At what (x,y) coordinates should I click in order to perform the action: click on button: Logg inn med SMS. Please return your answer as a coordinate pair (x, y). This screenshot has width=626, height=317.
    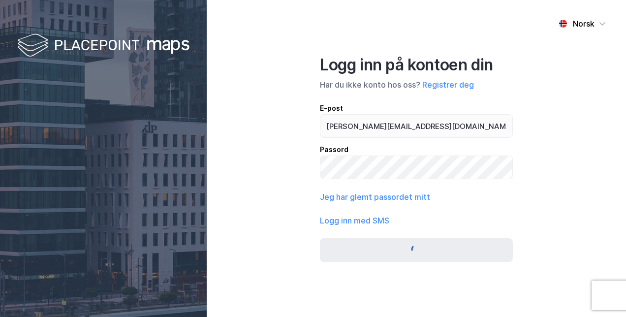
    Looking at the image, I should click on (354, 220).